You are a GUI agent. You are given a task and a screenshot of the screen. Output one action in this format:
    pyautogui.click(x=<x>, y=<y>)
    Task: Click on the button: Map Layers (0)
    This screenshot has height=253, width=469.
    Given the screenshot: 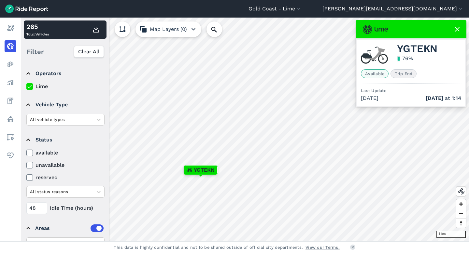 What is the action you would take?
    pyautogui.click(x=168, y=29)
    